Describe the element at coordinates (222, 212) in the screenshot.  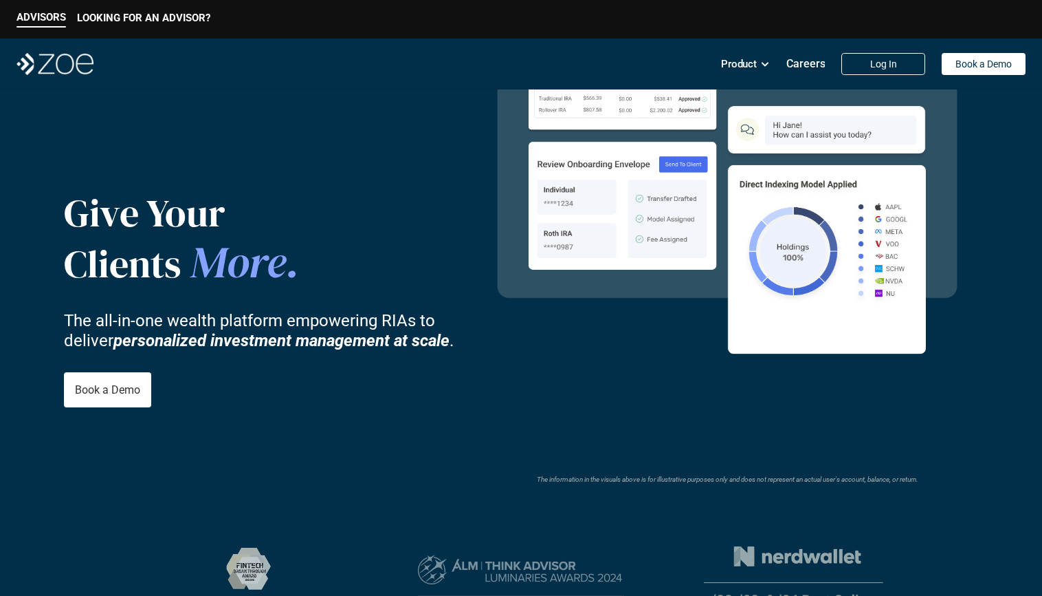
I see `p: Give Your` at that location.